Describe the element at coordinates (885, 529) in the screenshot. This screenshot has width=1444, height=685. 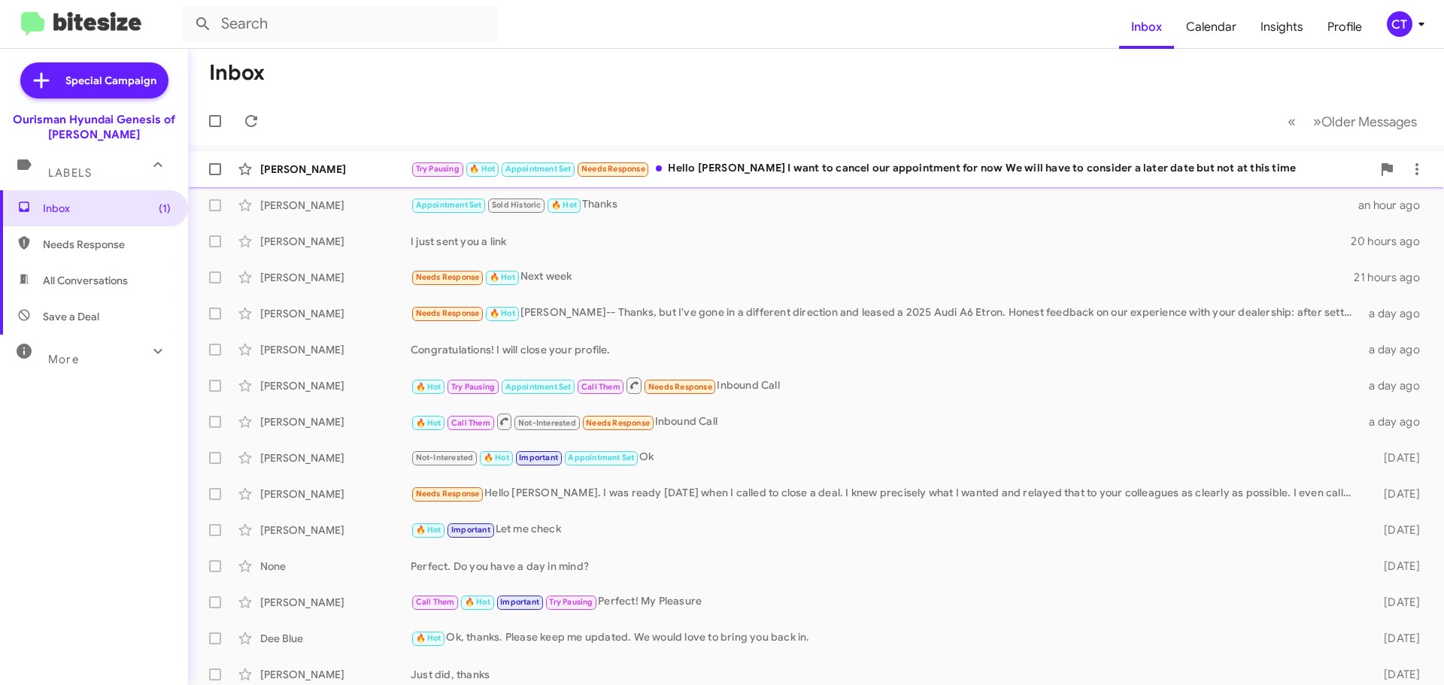
I see `div: Let me check` at that location.